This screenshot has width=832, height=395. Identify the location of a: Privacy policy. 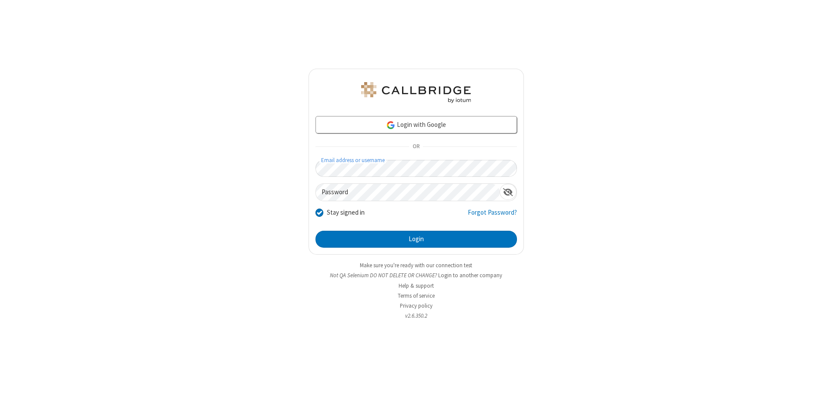
(416, 306).